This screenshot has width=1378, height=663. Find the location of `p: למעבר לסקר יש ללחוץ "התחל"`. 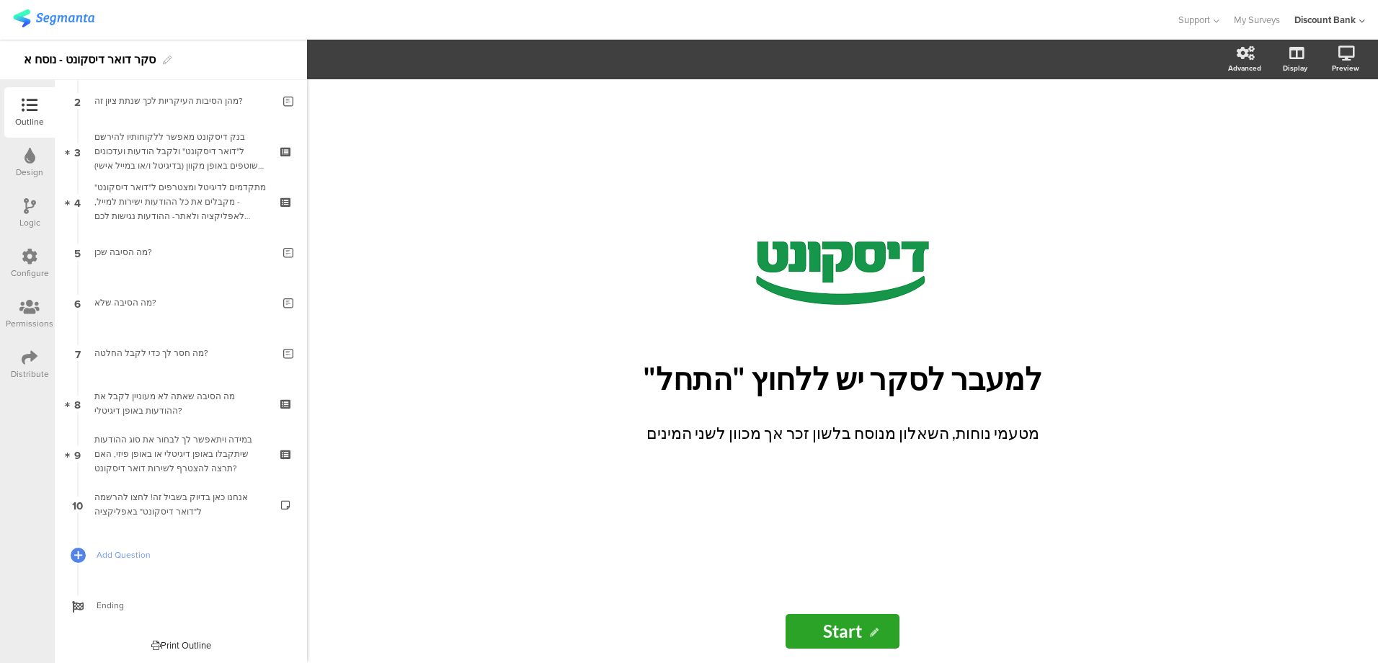

p: למעבר לסקר יש ללחוץ "התחל" is located at coordinates (842, 378).